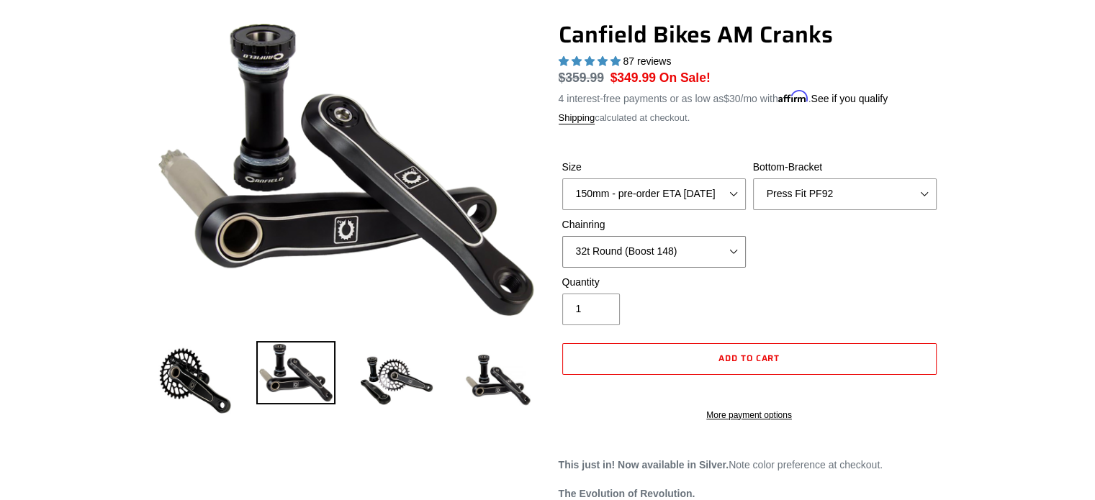 This screenshot has height=500, width=1095. I want to click on button: Add to cart, so click(749, 359).